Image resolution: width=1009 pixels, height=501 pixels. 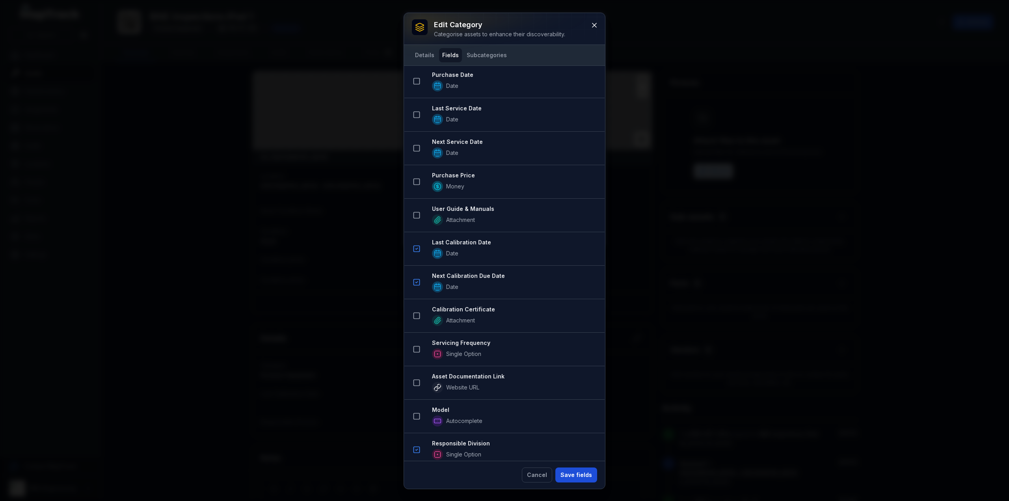 What do you see at coordinates (499, 34) in the screenshot?
I see `div: Categorise assets to enhance their discoverability.` at bounding box center [499, 34].